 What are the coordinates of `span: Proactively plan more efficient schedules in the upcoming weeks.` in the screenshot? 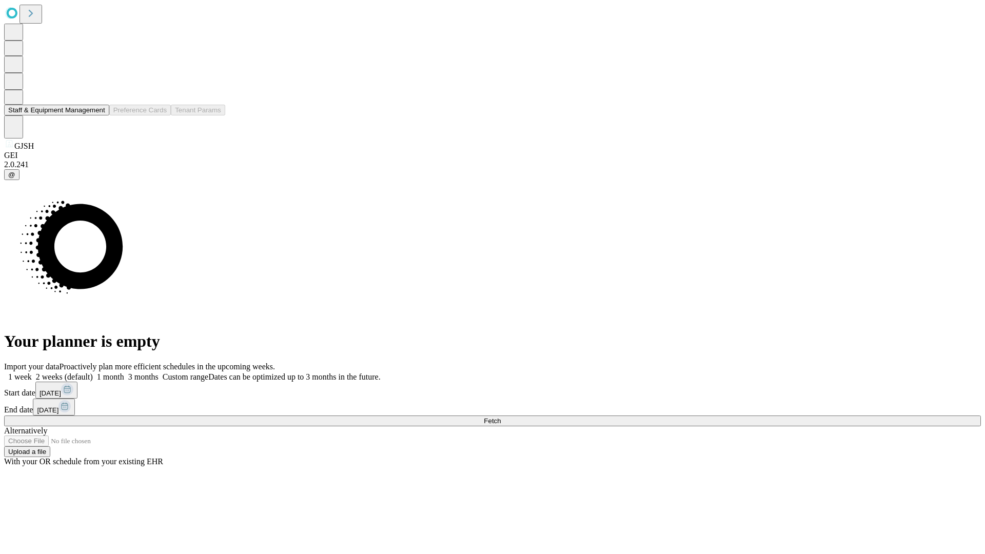 It's located at (167, 366).